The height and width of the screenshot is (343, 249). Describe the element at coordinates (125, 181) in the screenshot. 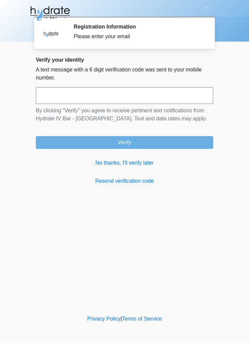

I see `a: Resend verification code` at that location.